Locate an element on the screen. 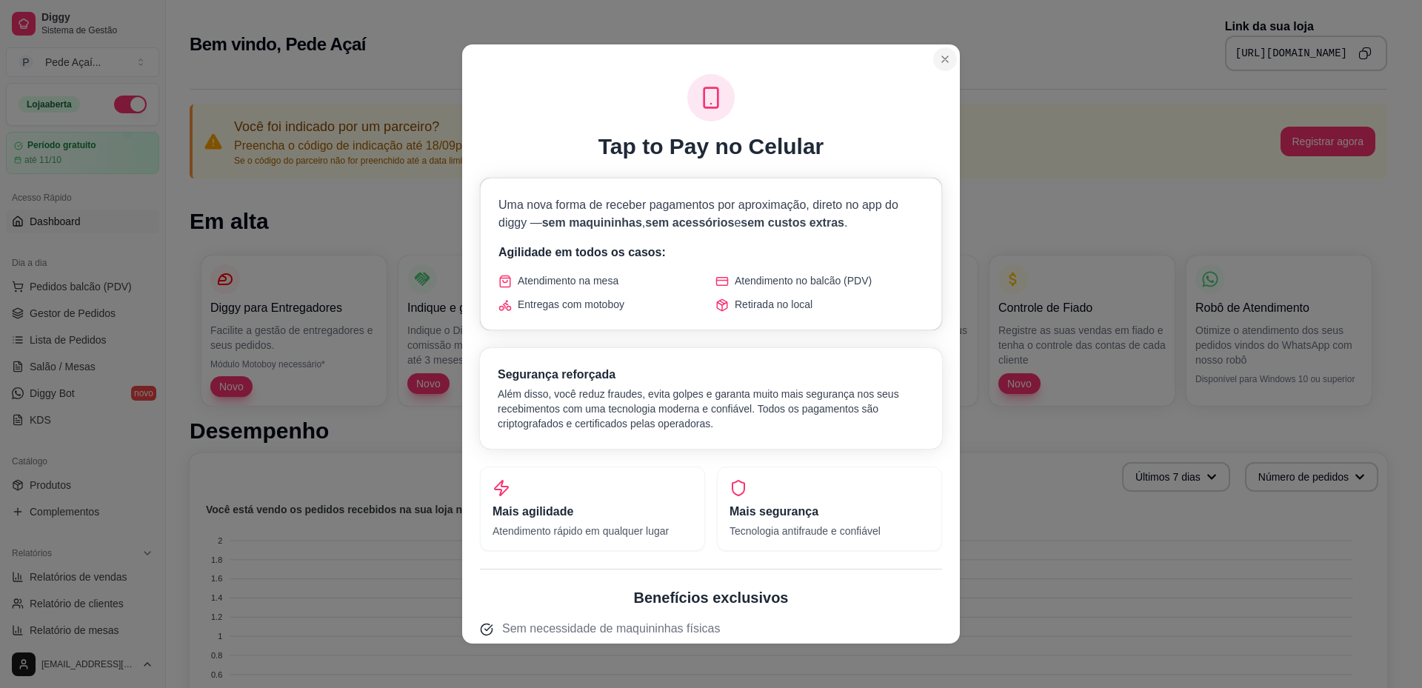  span: Entregas com motoboy is located at coordinates (571, 304).